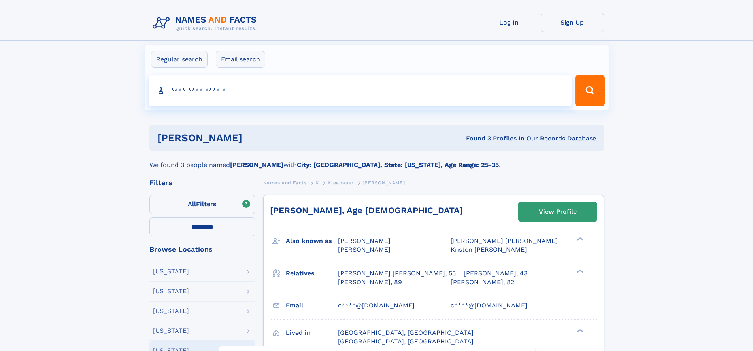 The height and width of the screenshot is (351, 753). I want to click on button: Search Button, so click(590, 91).